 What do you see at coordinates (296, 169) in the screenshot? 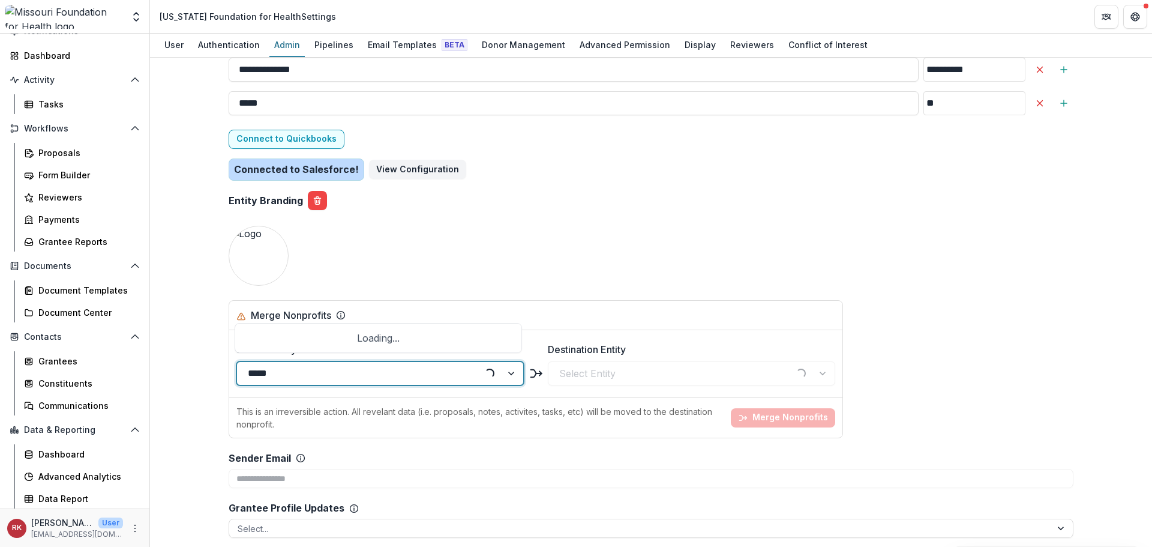
I see `h2: Connected to Salesforce!` at bounding box center [296, 169].